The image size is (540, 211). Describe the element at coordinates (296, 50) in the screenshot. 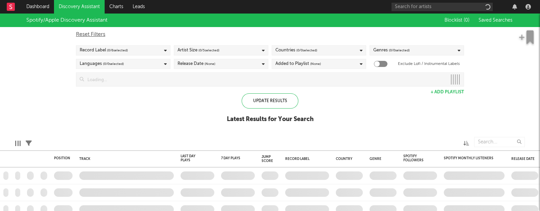

I see `div: Countries` at that location.